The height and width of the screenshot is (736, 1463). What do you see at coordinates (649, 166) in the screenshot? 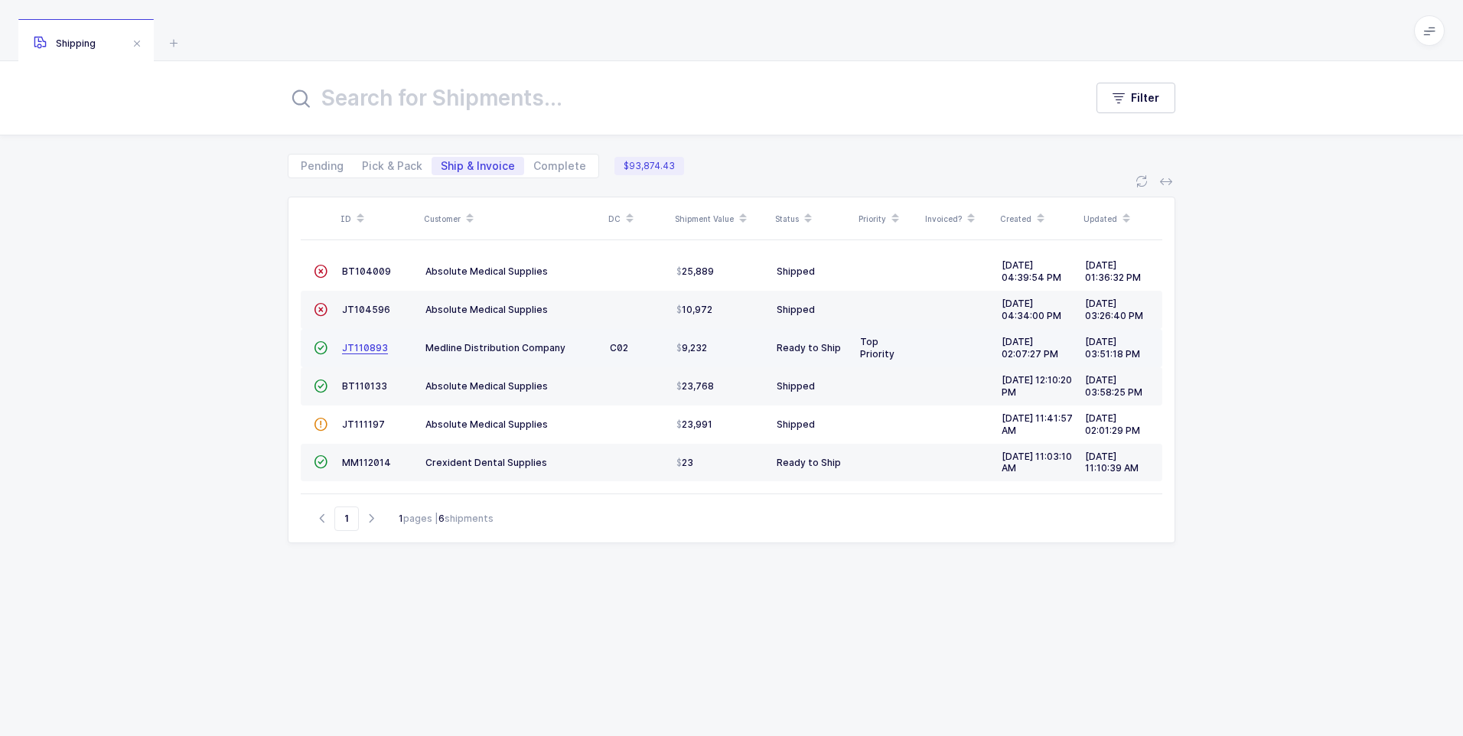
I see `span: $93,874.43` at bounding box center [649, 166].